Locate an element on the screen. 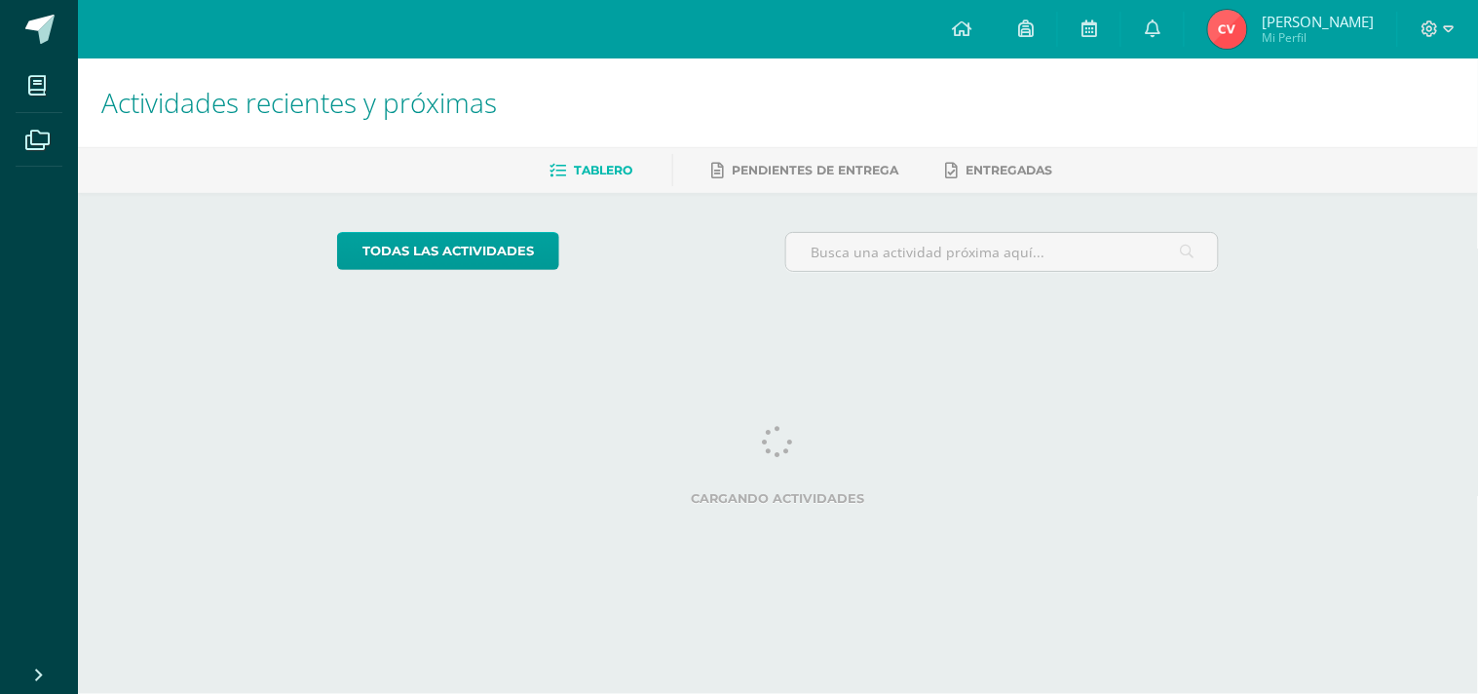  span: Actividades recientes y próximas is located at coordinates (299, 102).